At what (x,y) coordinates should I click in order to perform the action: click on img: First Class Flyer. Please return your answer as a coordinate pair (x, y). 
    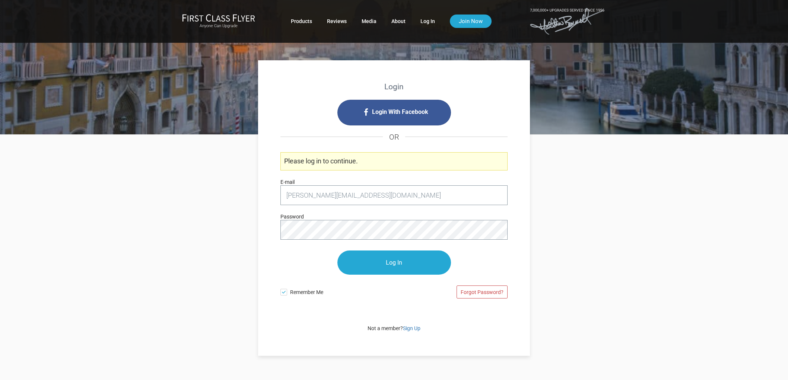
    Looking at the image, I should click on (219, 18).